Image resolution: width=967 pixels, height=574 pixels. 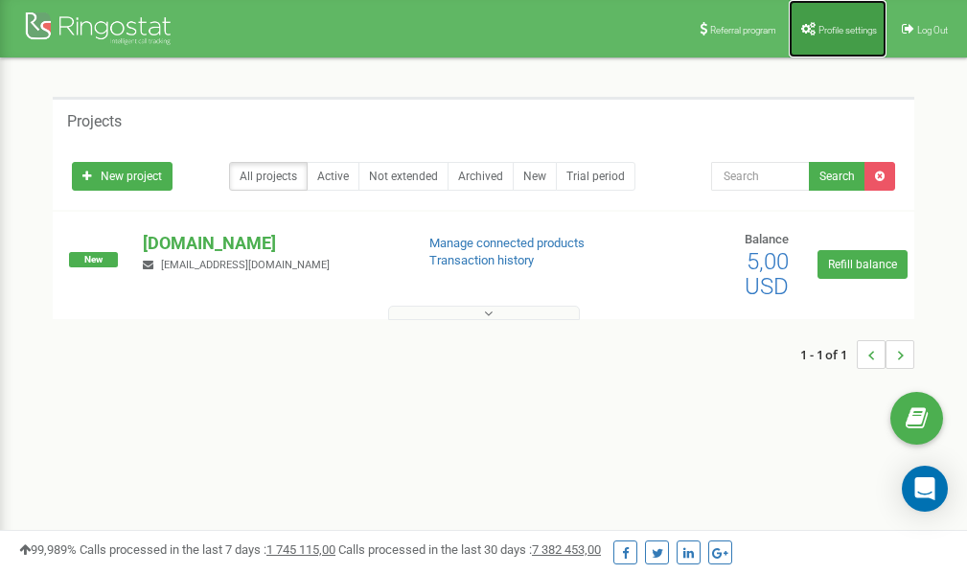 What do you see at coordinates (481, 260) in the screenshot?
I see `a: Transaction history` at bounding box center [481, 260].